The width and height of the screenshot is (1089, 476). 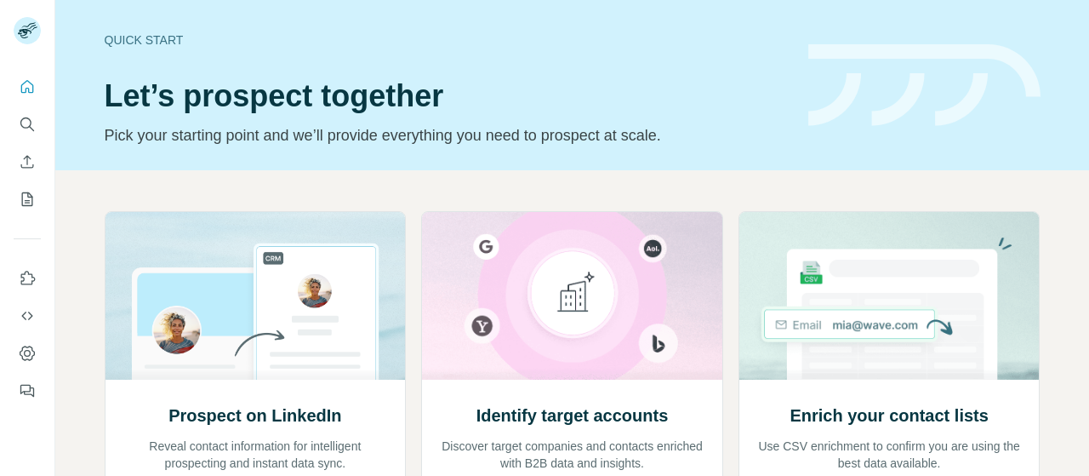 I want to click on h1: Let’s prospect together, so click(x=446, y=96).